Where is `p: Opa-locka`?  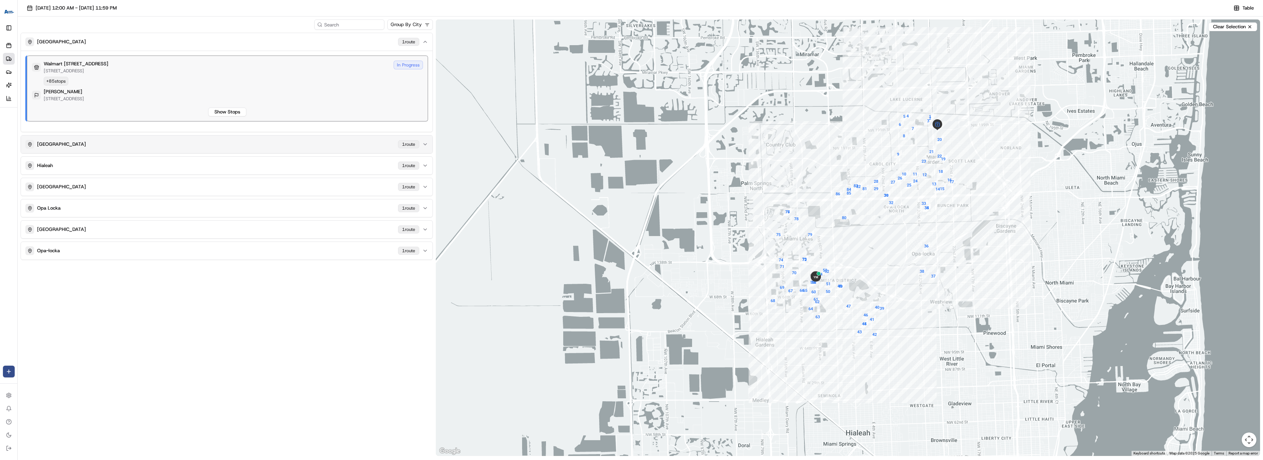 p: Opa-locka is located at coordinates (48, 251).